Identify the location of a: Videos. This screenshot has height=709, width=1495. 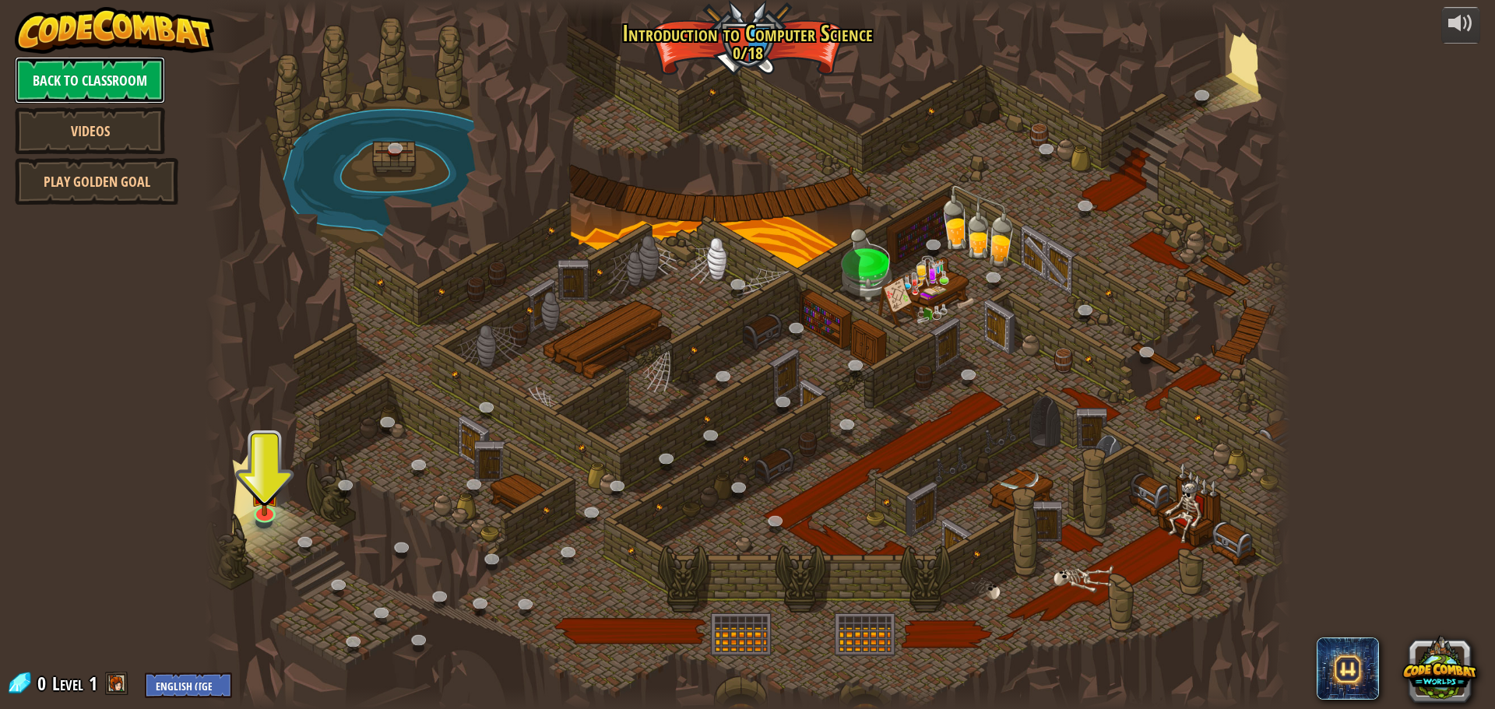
(90, 131).